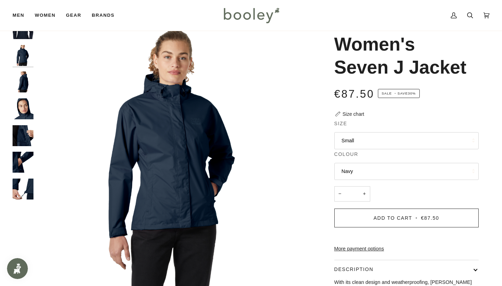 The height and width of the screenshot is (286, 502). What do you see at coordinates (73, 15) in the screenshot?
I see `span: Gear` at bounding box center [73, 15].